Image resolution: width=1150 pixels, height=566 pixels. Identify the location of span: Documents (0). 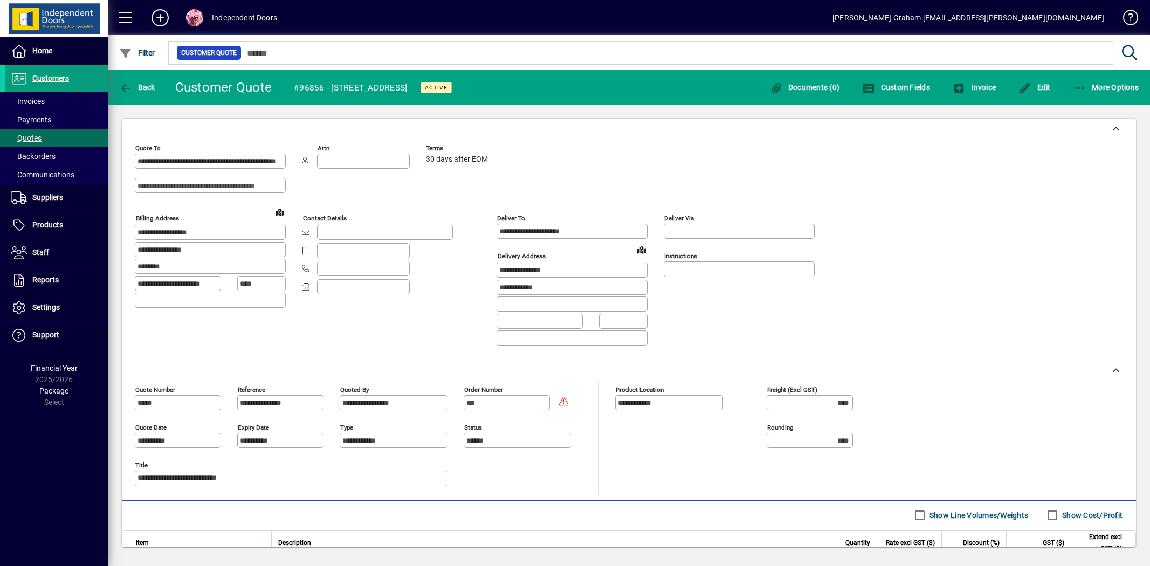
(804, 87).